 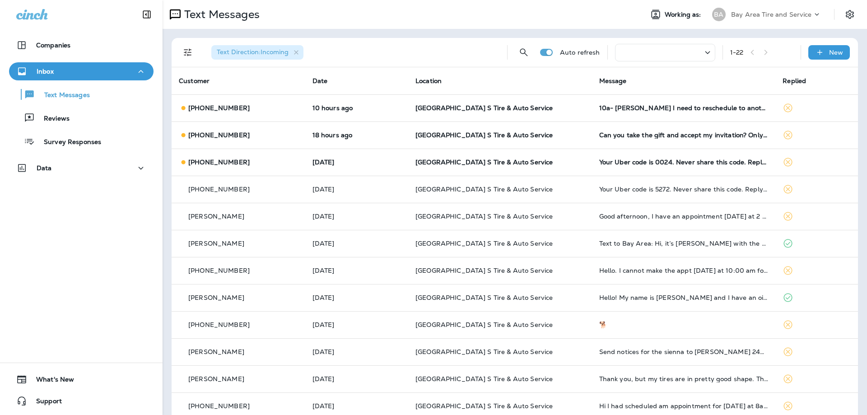 I want to click on button: Collapse Sidebar, so click(x=147, y=14).